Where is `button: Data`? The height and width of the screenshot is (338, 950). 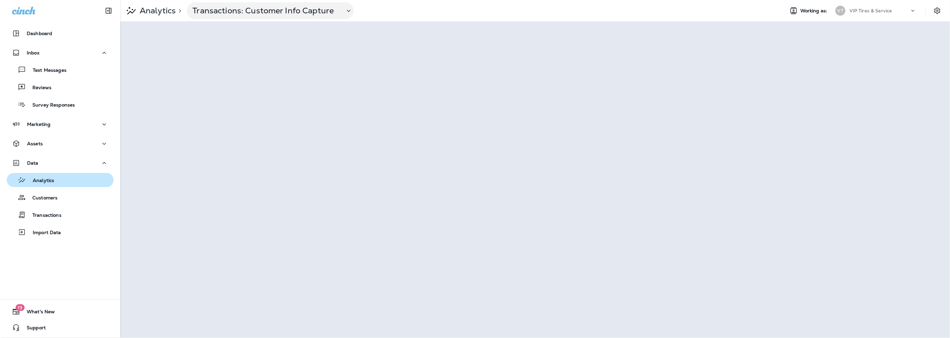
button: Data is located at coordinates (60, 163).